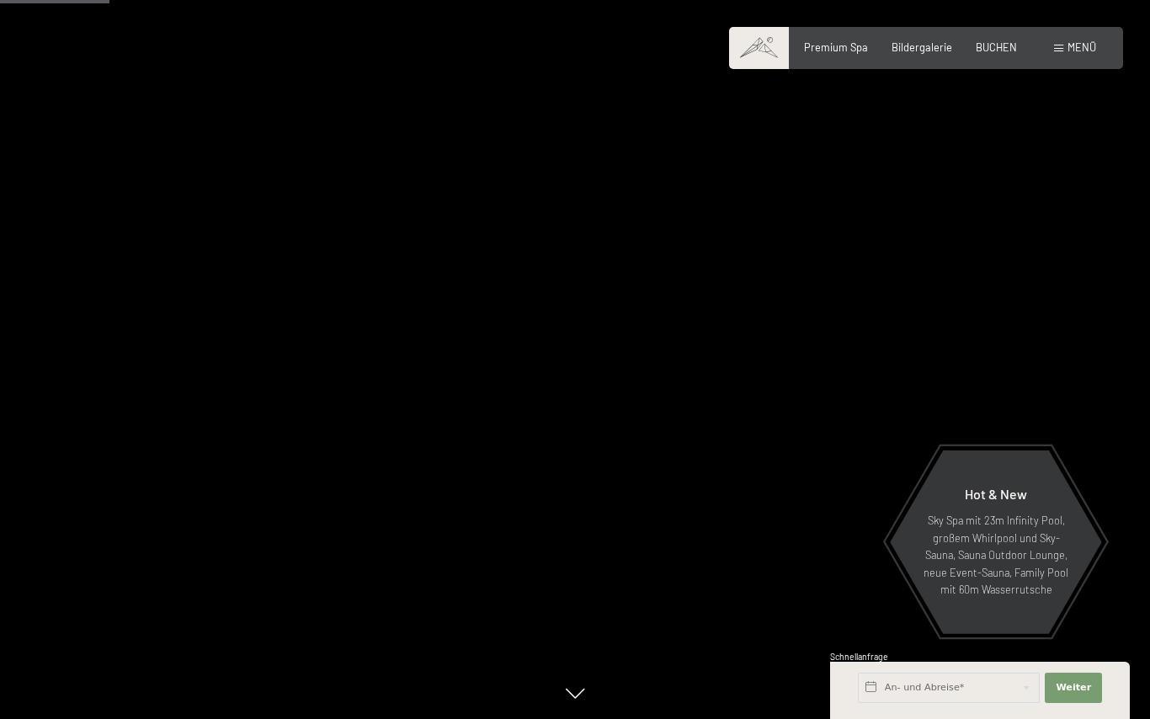 The image size is (1150, 719). What do you see at coordinates (1073, 688) in the screenshot?
I see `button: Weiter` at bounding box center [1073, 688].